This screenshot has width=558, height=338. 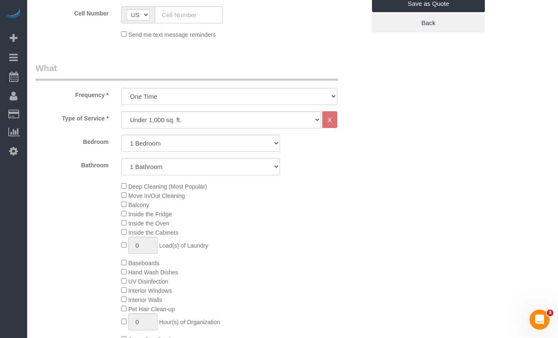 What do you see at coordinates (150, 214) in the screenshot?
I see `span: Inside the Fridge` at bounding box center [150, 214].